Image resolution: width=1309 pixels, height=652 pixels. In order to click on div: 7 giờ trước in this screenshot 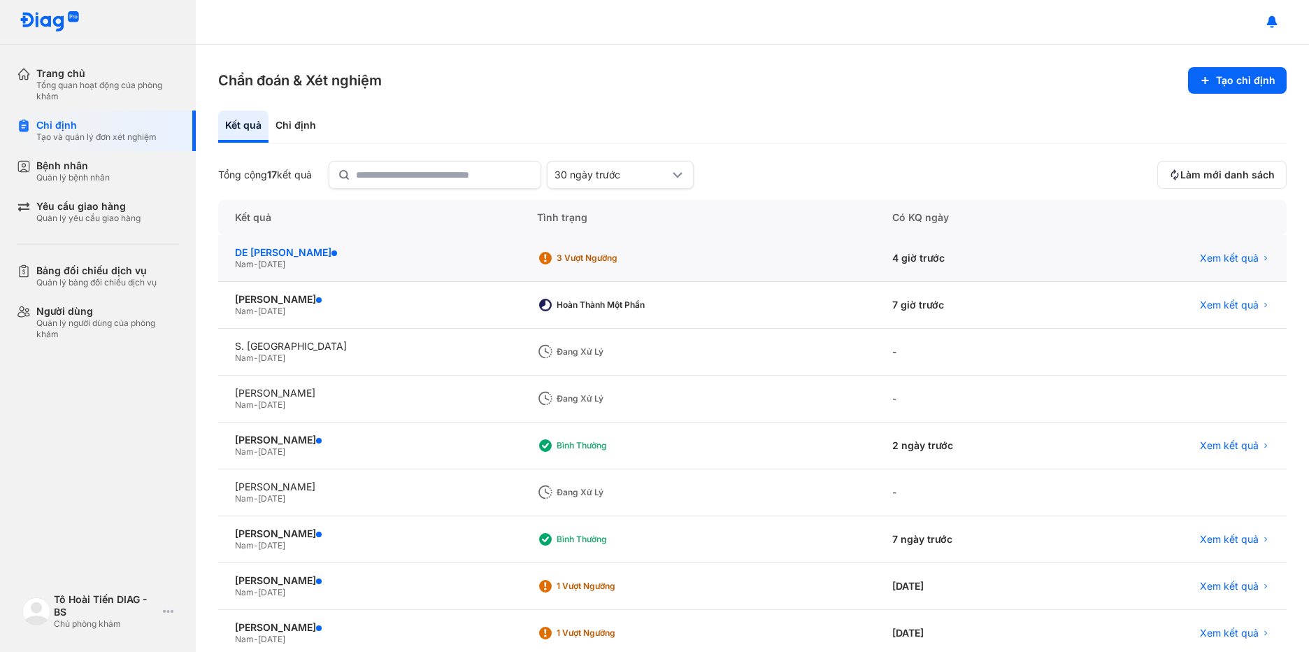, I will do `click(973, 305)`.